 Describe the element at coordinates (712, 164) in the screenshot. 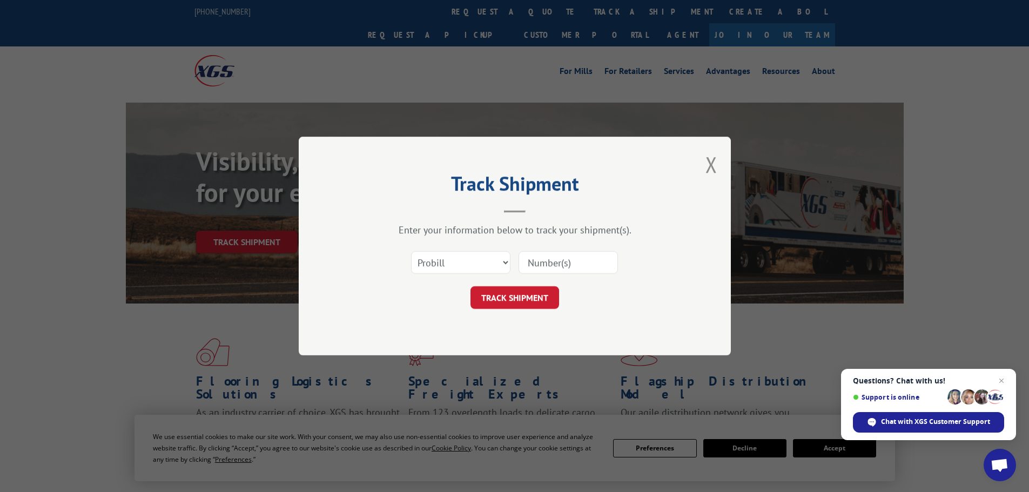

I see `button: Close modal` at that location.